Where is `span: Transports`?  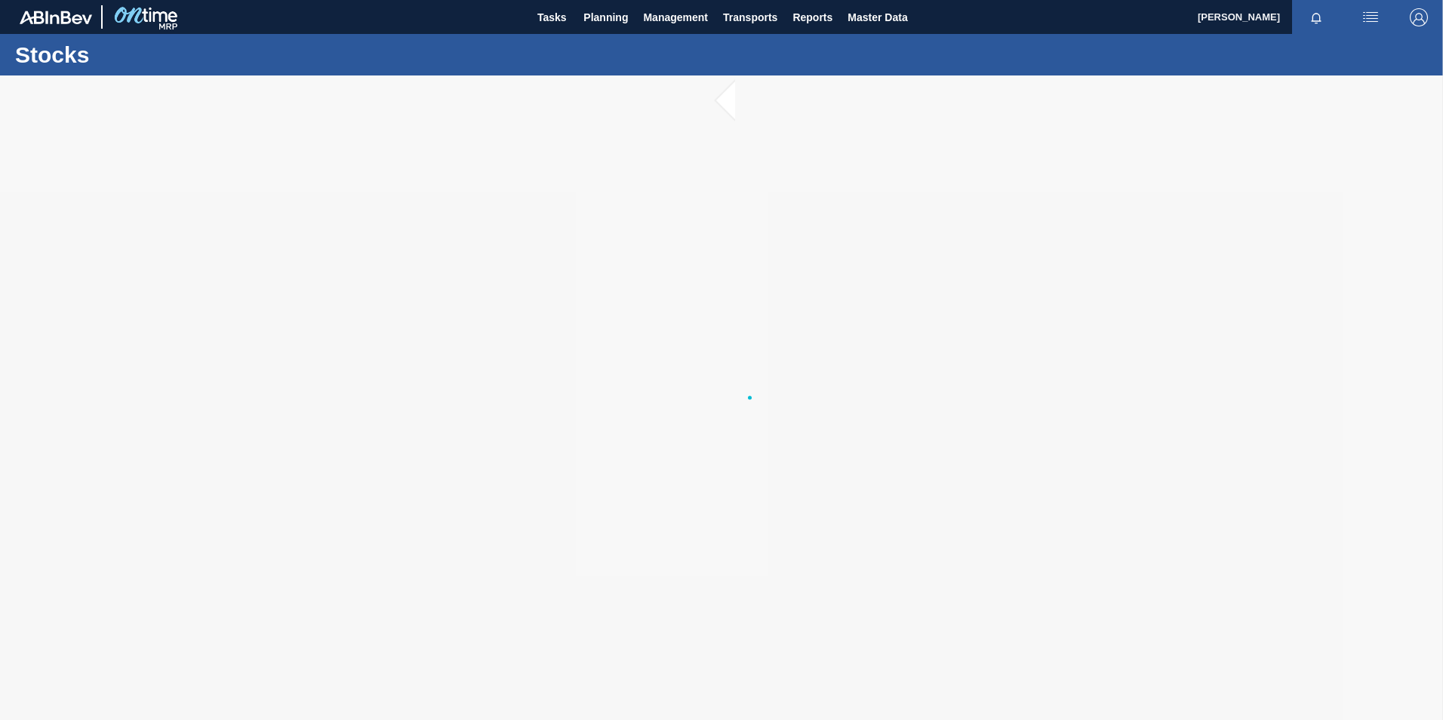
span: Transports is located at coordinates (750, 17).